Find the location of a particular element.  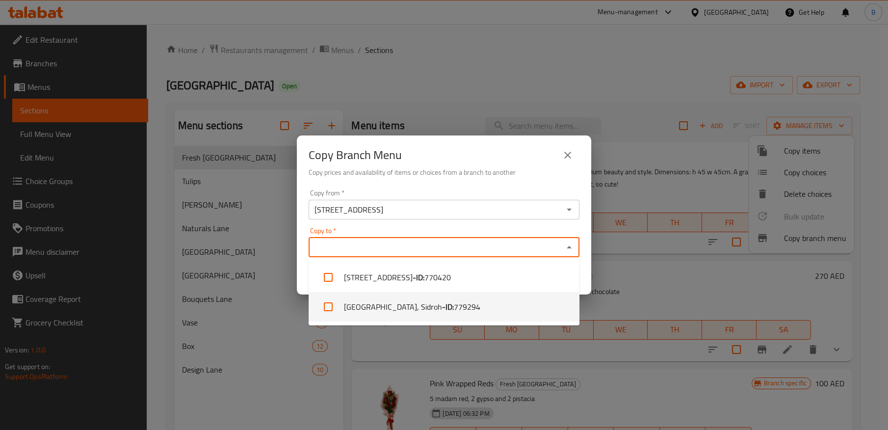

h6: Copy prices and availability of items or choices from a branch to another is located at coordinates (444, 172).